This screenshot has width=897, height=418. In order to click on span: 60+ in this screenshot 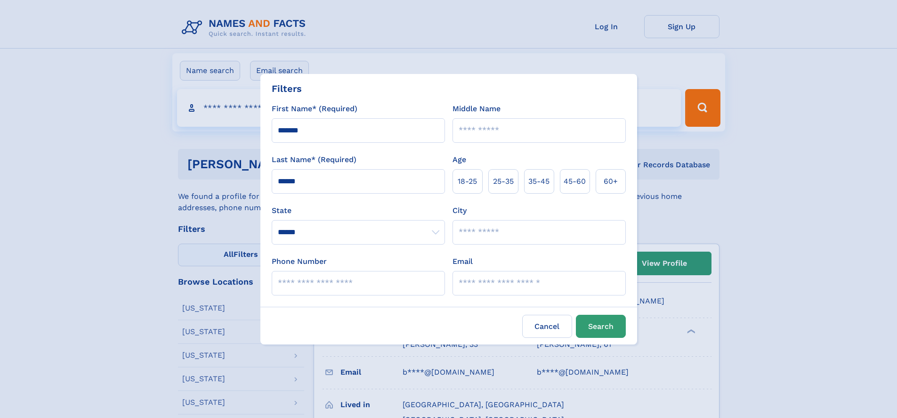, I will do `click(611, 181)`.